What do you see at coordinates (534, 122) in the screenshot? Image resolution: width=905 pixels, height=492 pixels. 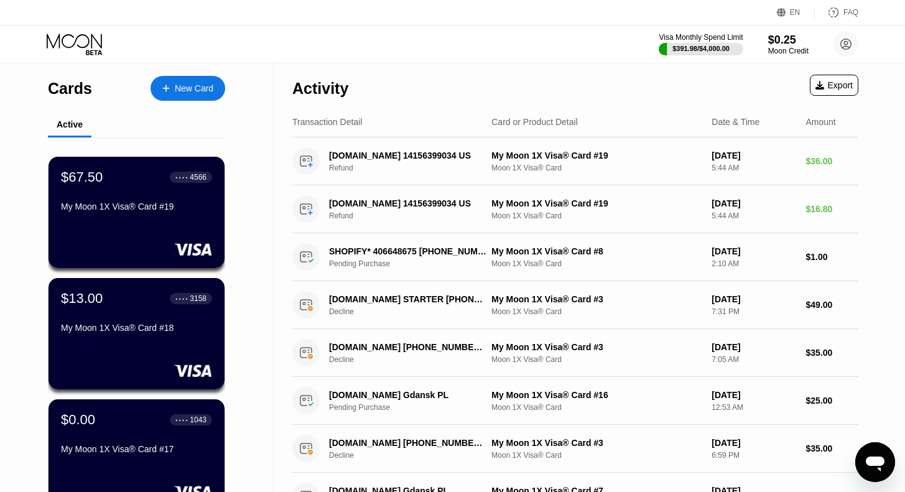 I see `div: Card or Product Detail` at bounding box center [534, 122].